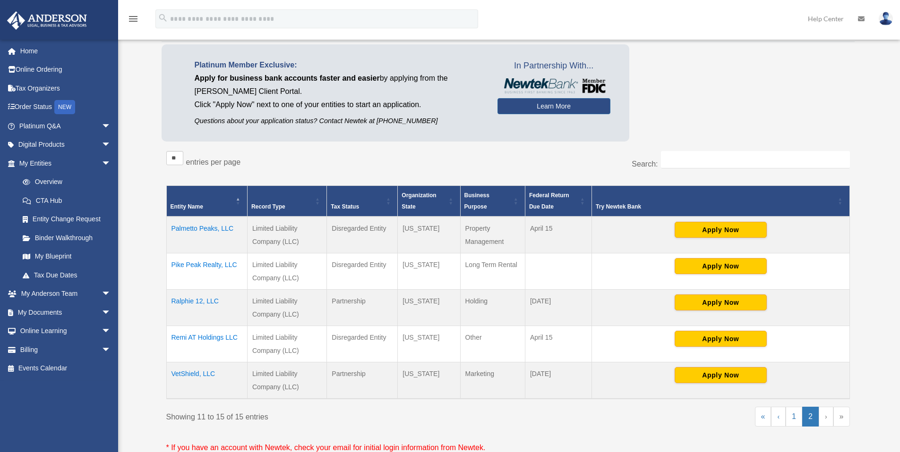 The width and height of the screenshot is (900, 452). I want to click on th: Tax Status: Activate to sort, so click(362, 202).